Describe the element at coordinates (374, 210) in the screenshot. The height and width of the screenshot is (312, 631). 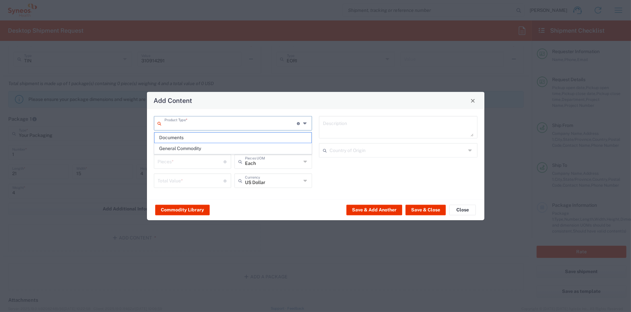
I see `button: Save & Add Another` at that location.